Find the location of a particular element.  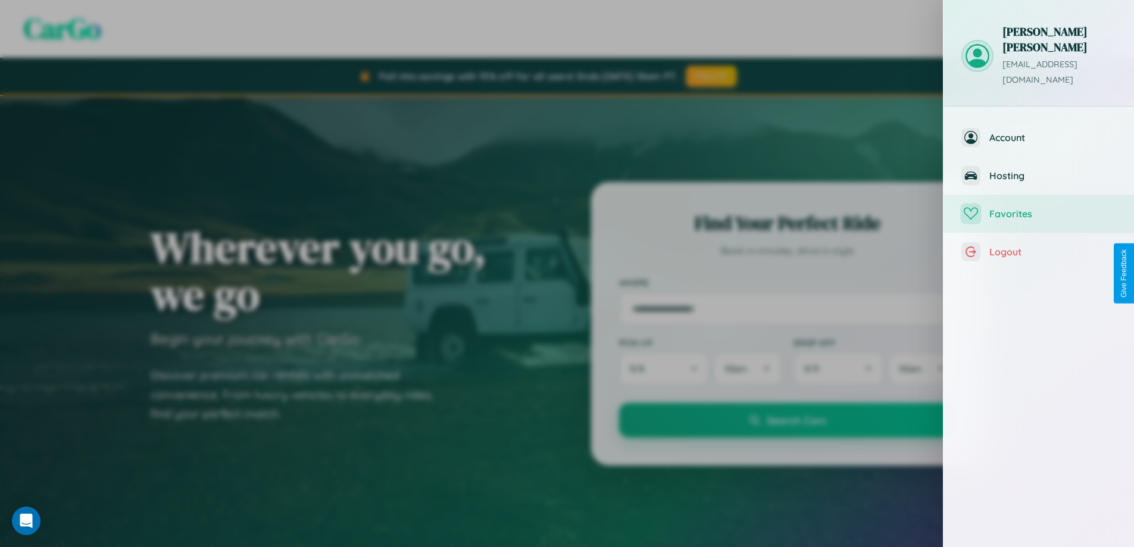

span: Favorites is located at coordinates (1052, 214).